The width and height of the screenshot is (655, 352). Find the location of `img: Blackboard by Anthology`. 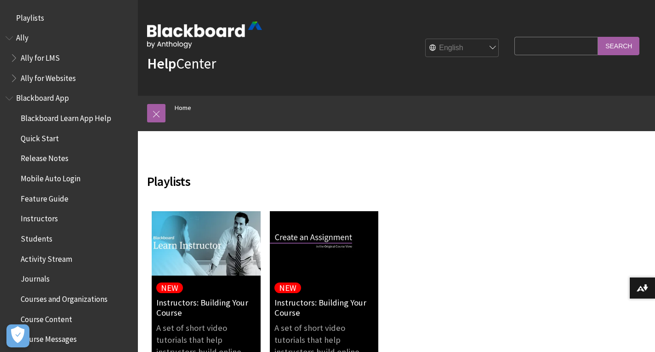

img: Blackboard by Anthology is located at coordinates (204, 35).